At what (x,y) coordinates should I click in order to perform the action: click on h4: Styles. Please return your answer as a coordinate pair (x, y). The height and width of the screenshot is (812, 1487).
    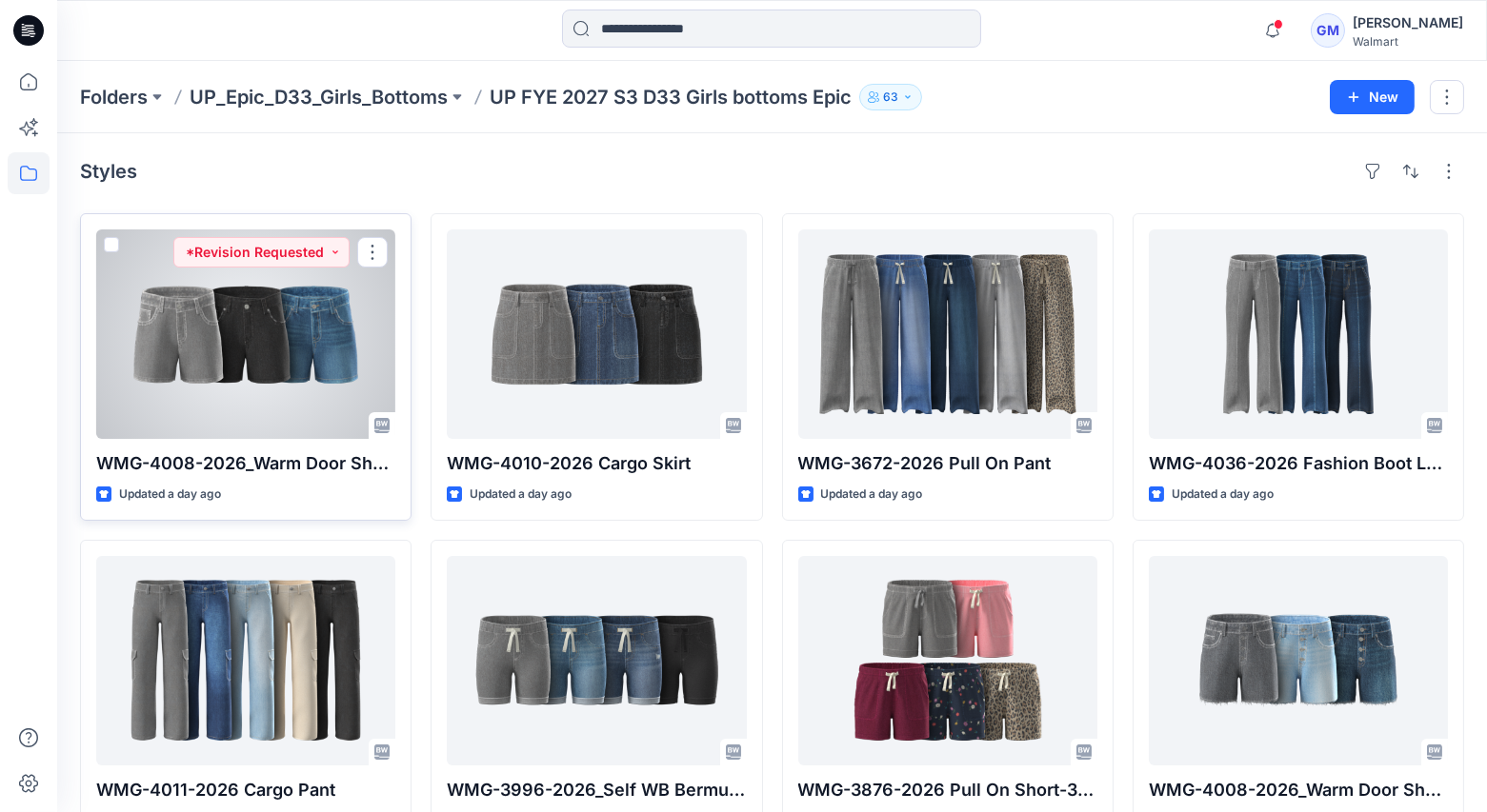
    Looking at the image, I should click on (108, 171).